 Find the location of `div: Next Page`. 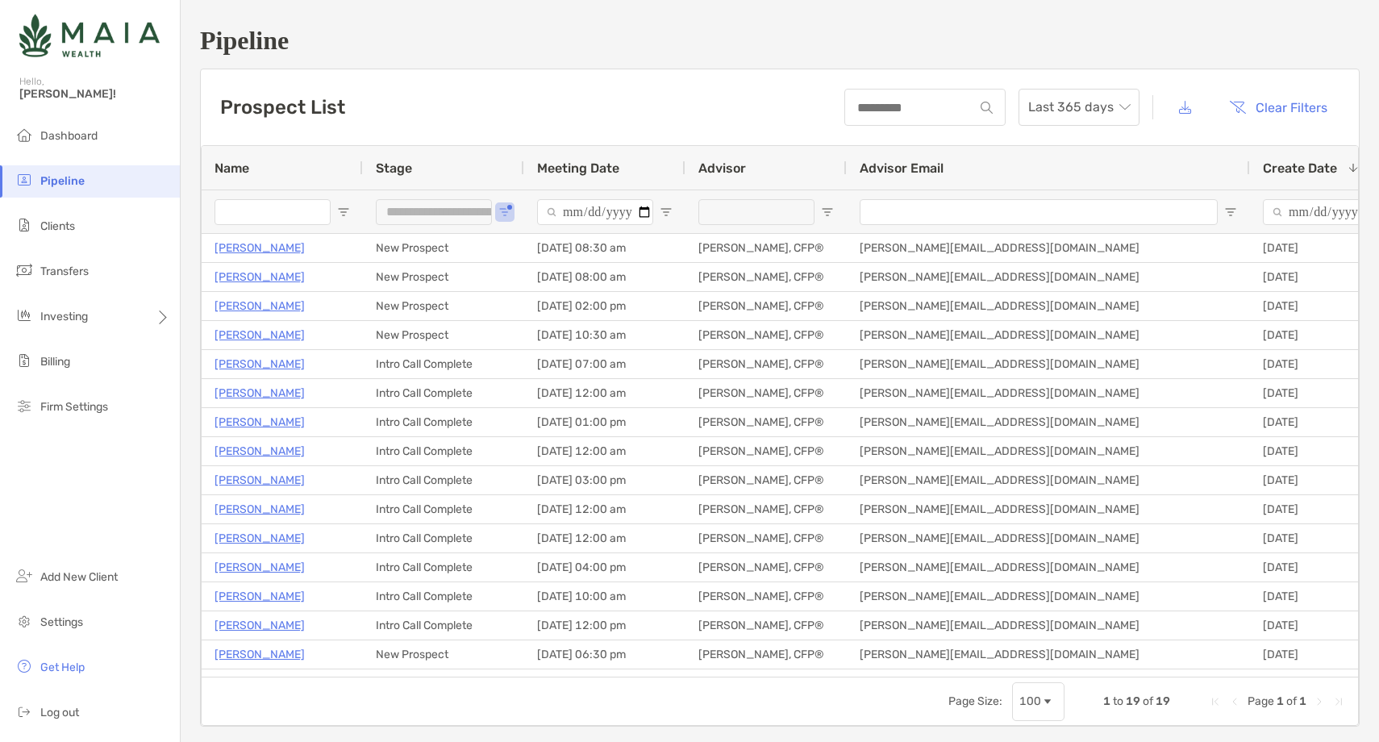

div: Next Page is located at coordinates (1319, 701).